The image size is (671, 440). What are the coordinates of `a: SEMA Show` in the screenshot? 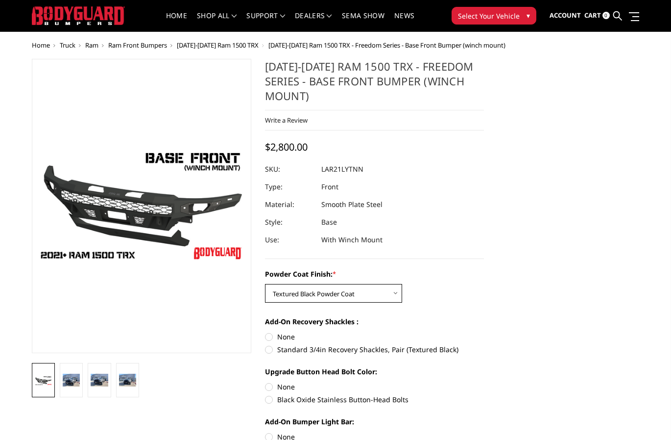 It's located at (363, 22).